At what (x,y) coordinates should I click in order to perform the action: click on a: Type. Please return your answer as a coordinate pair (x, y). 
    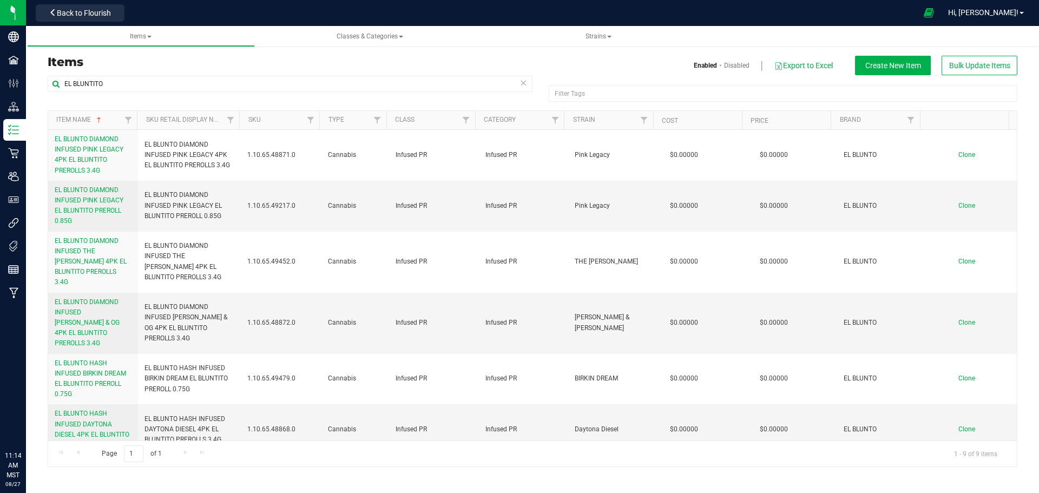
    Looking at the image, I should click on (336, 120).